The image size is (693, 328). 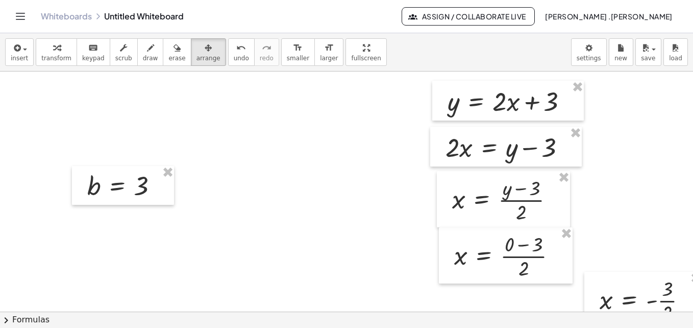 What do you see at coordinates (621, 58) in the screenshot?
I see `span: new` at bounding box center [621, 58].